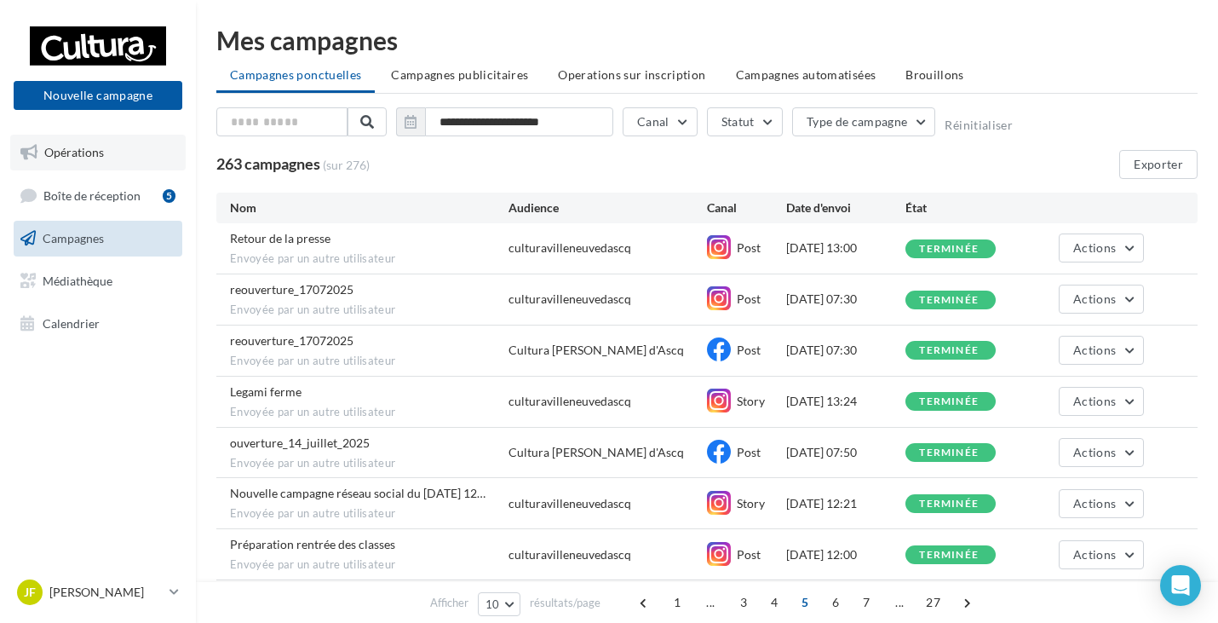 Image resolution: width=1218 pixels, height=623 pixels. I want to click on span: Afficher, so click(449, 602).